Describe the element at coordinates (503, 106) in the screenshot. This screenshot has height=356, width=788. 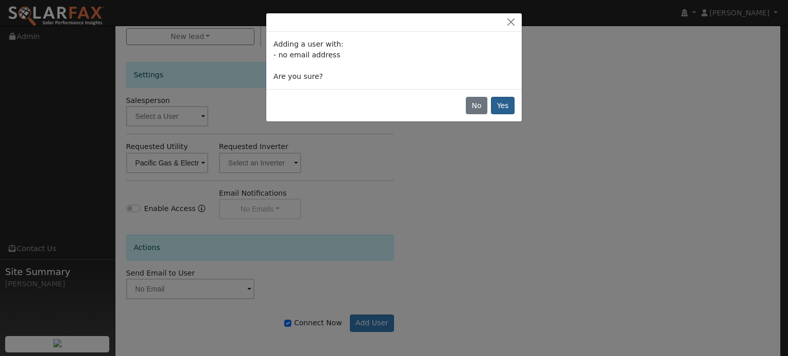
I see `button: Yes` at that location.